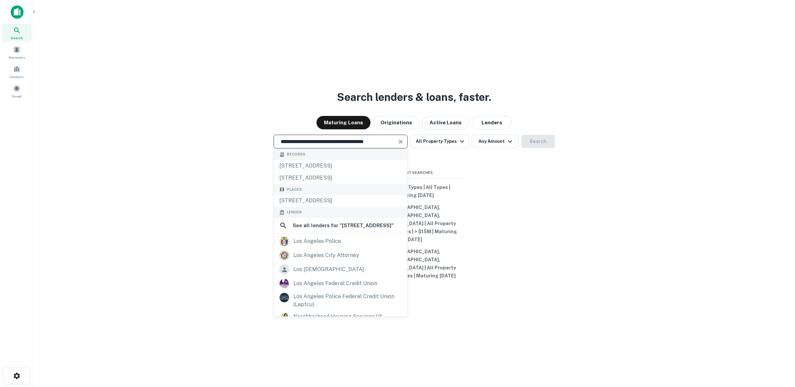  What do you see at coordinates (17, 38) in the screenshot?
I see `span: Search` at bounding box center [17, 38].